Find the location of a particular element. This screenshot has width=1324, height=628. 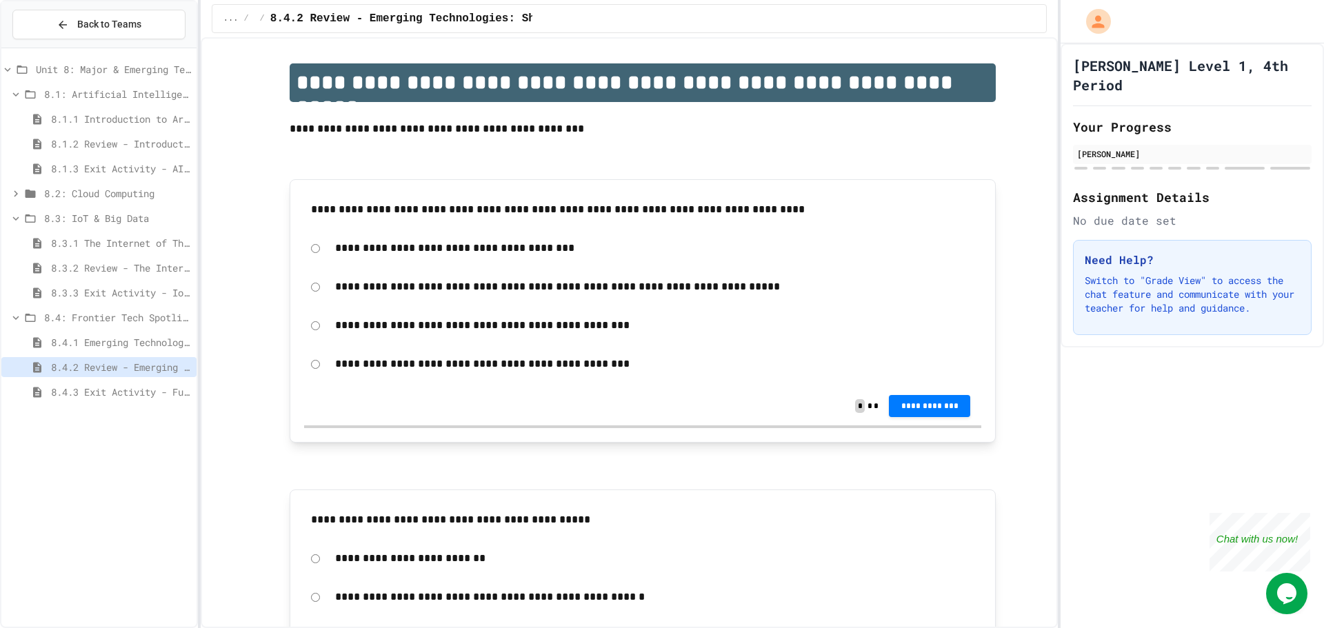

span: 8.1.2 Review - Introduction to Artificial Intelligence is located at coordinates (121, 143).